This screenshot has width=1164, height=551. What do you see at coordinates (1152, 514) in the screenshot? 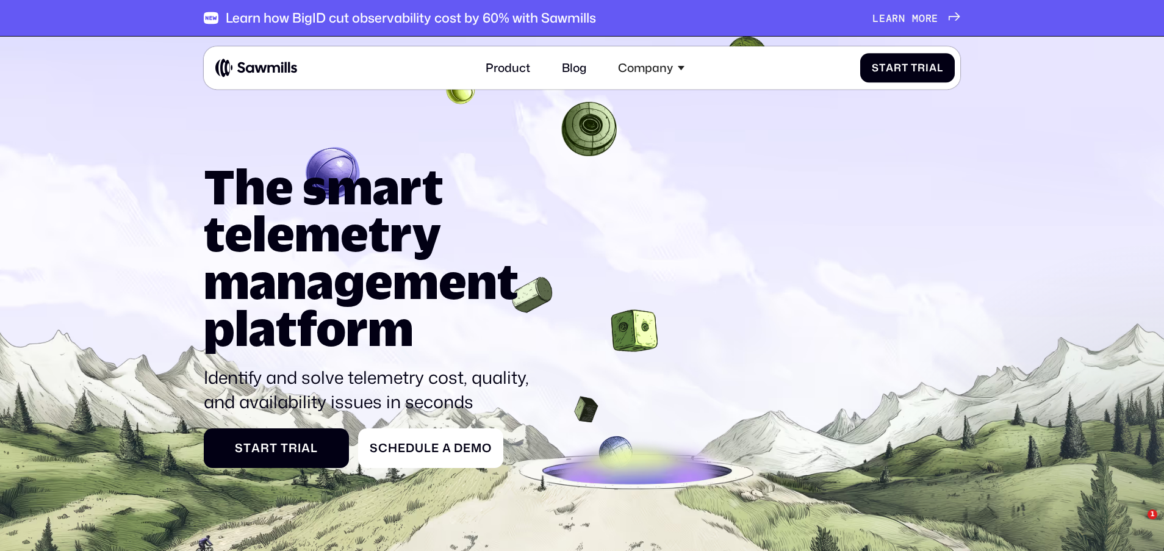
I see `span: 1` at bounding box center [1152, 514].